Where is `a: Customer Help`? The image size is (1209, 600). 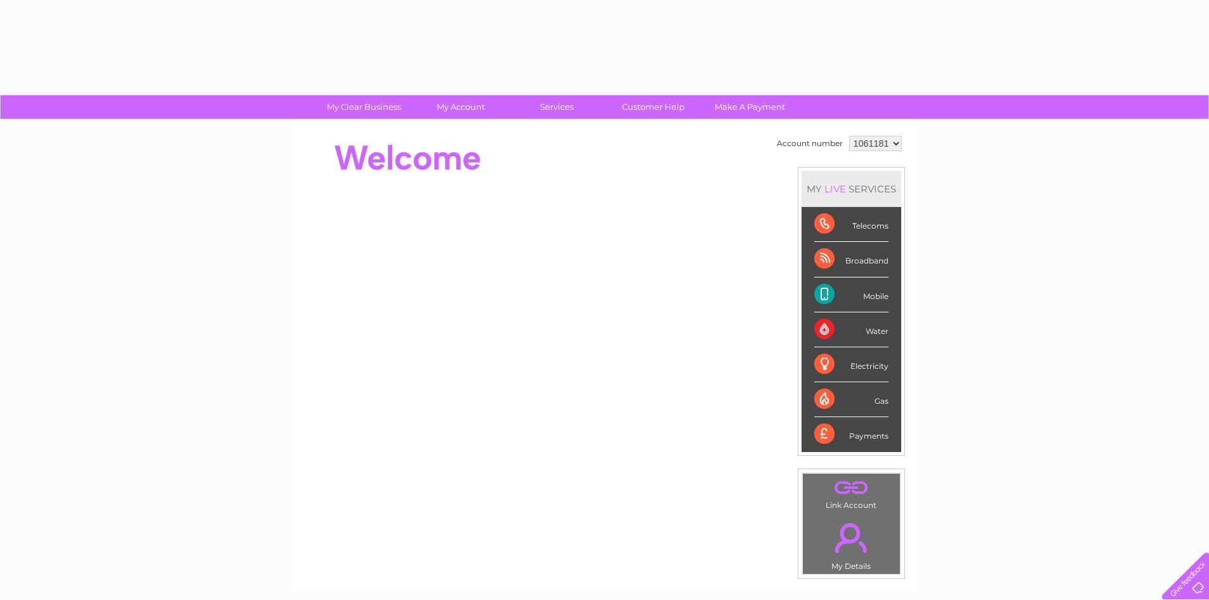 a: Customer Help is located at coordinates (653, 107).